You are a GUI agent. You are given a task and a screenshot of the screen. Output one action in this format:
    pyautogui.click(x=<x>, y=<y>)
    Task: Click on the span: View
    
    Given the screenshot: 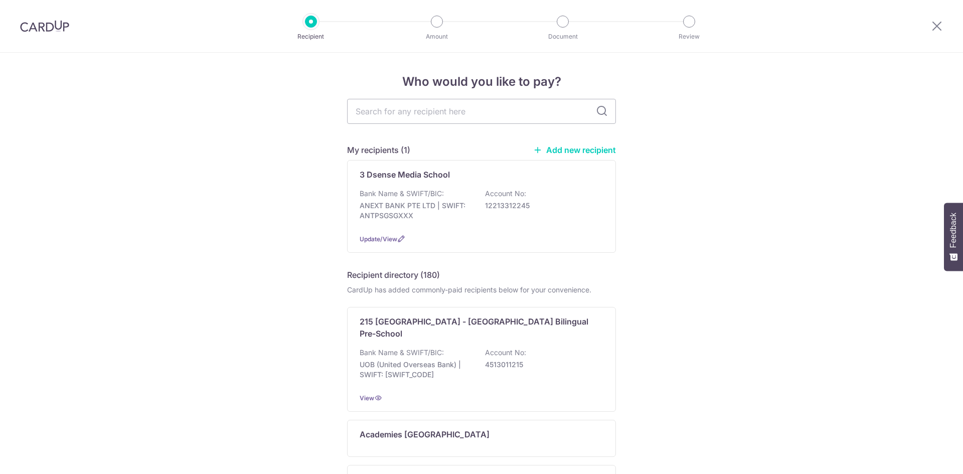 What is the action you would take?
    pyautogui.click(x=367, y=398)
    